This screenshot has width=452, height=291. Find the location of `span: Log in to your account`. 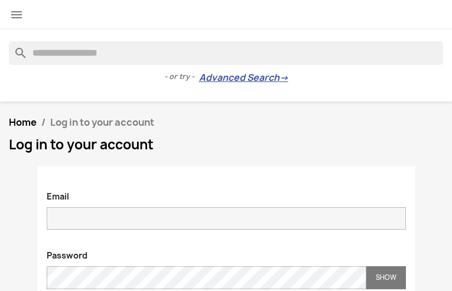

span: Log in to your account is located at coordinates (102, 122).